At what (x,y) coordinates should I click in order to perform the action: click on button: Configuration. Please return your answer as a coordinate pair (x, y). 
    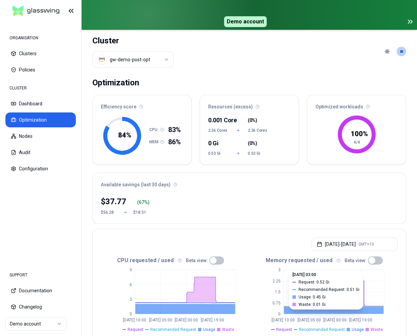
    Looking at the image, I should click on (41, 169).